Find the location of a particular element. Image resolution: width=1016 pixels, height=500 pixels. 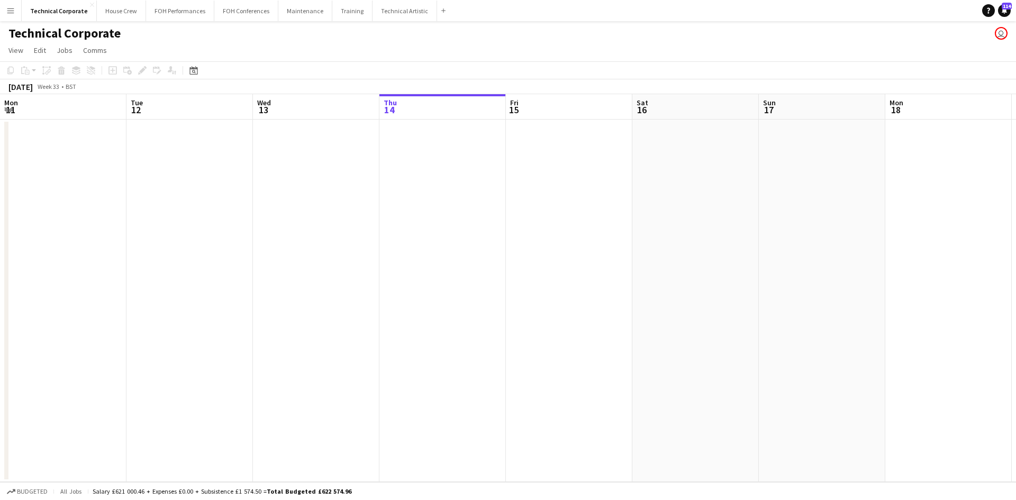

button: Maintenance is located at coordinates (305, 11).